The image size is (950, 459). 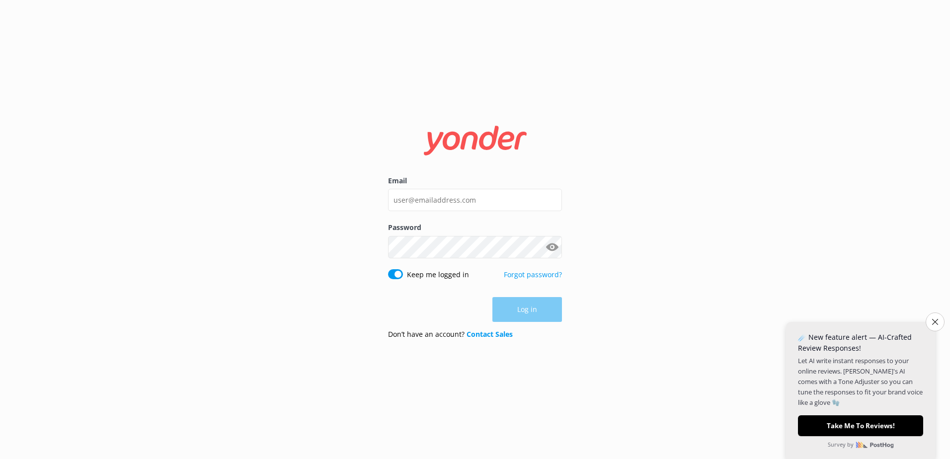 What do you see at coordinates (533, 274) in the screenshot?
I see `a: Forgot password?` at bounding box center [533, 274].